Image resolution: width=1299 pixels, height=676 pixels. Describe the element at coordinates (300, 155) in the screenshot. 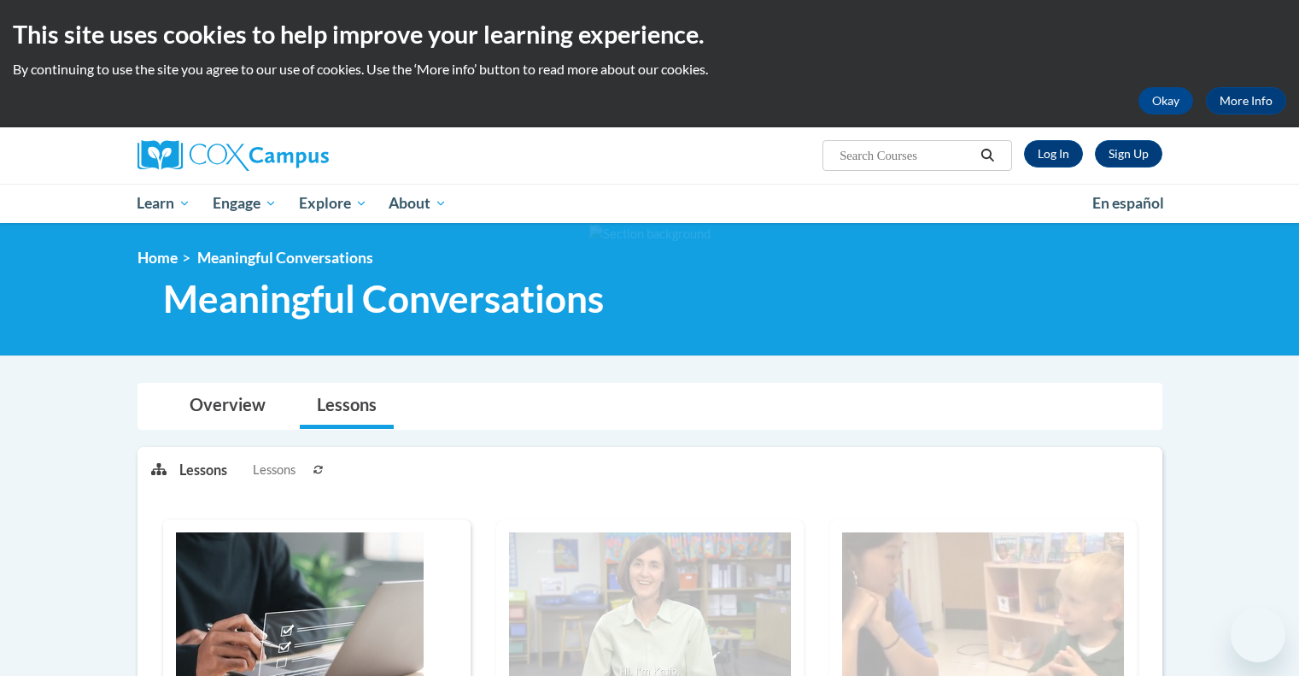

I see `a: Cox Campus` at that location.